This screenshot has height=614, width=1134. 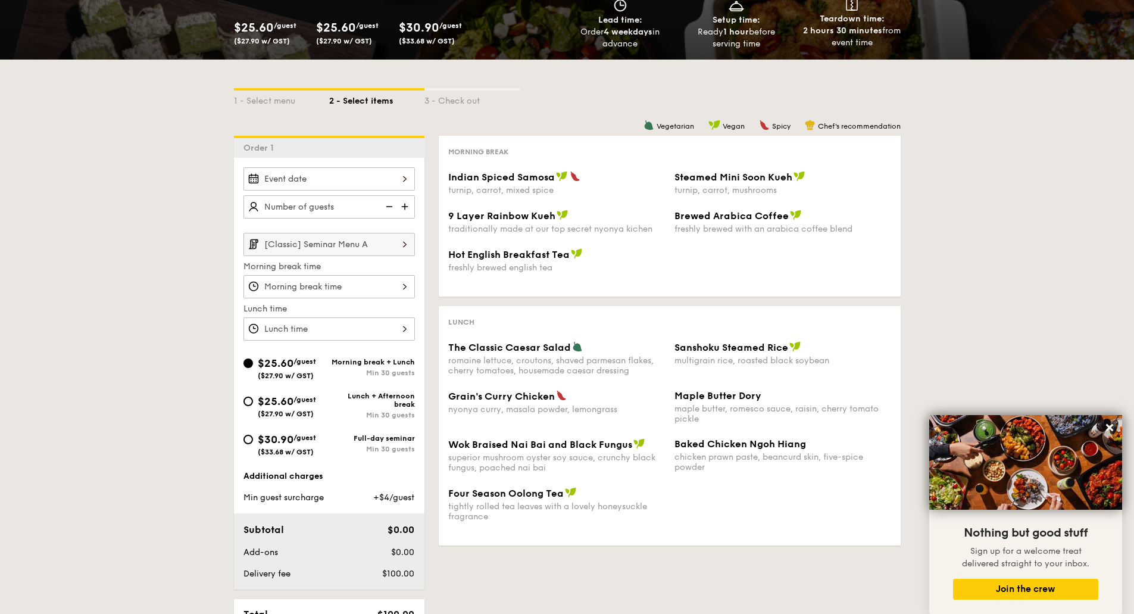 What do you see at coordinates (267, 573) in the screenshot?
I see `span: Delivery fee` at bounding box center [267, 573].